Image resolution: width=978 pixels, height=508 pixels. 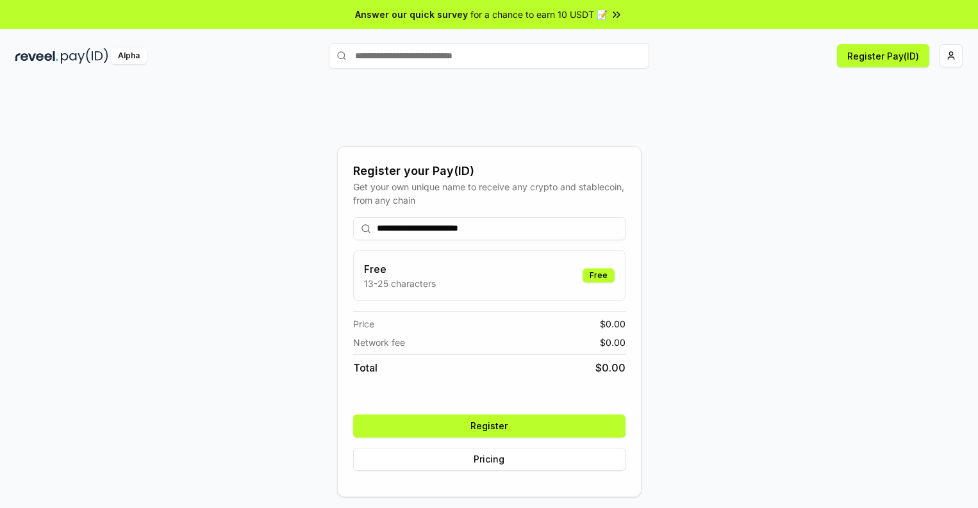 I want to click on div: Get your own unique name to receive any crypto and stablecoin, from any chain, so click(x=489, y=193).